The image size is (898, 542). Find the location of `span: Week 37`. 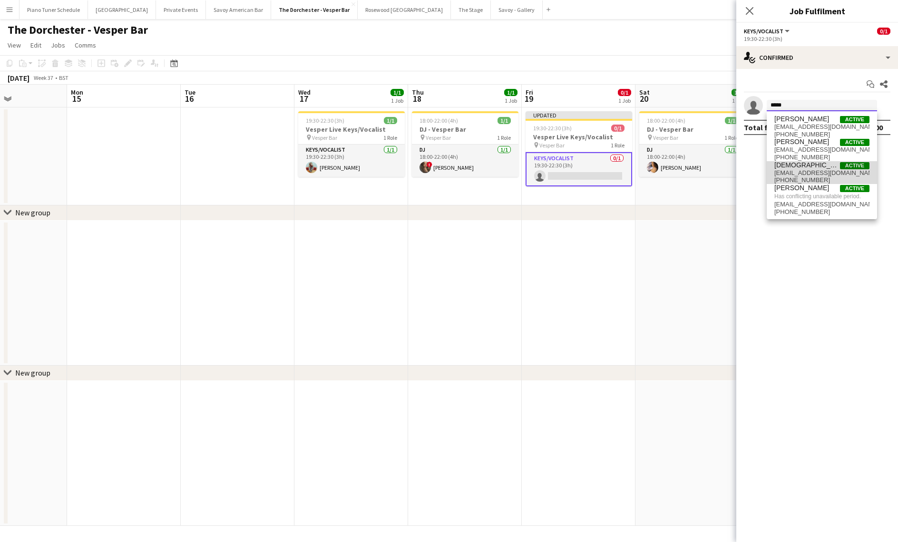

span: Week 37 is located at coordinates (43, 78).